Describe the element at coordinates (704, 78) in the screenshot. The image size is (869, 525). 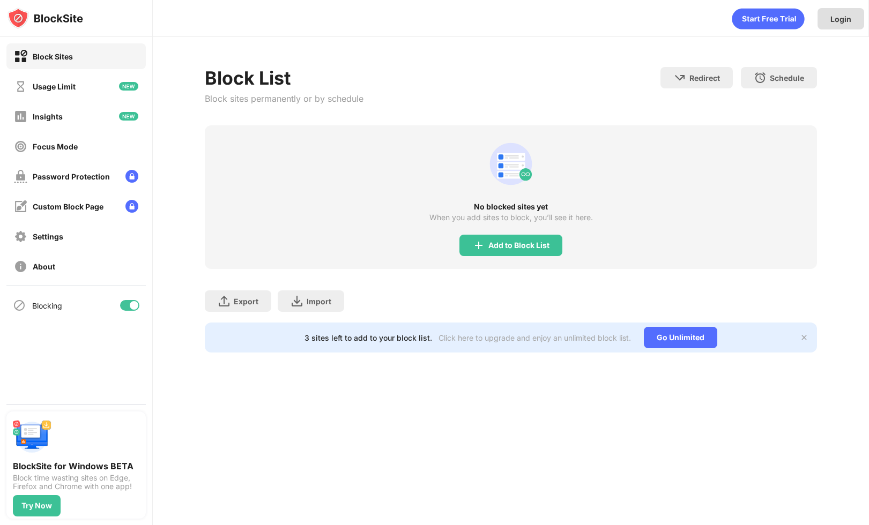
I see `div: Redirect` at that location.